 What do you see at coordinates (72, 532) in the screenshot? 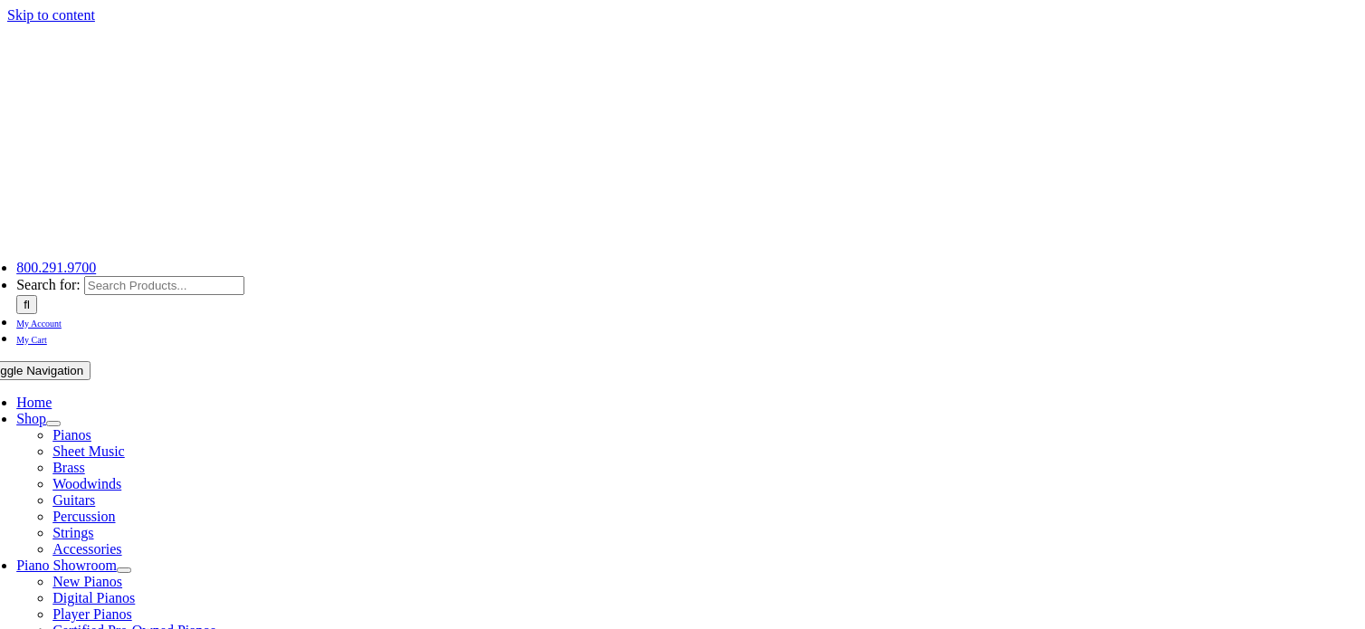
I see `span: Strings` at bounding box center [72, 532].